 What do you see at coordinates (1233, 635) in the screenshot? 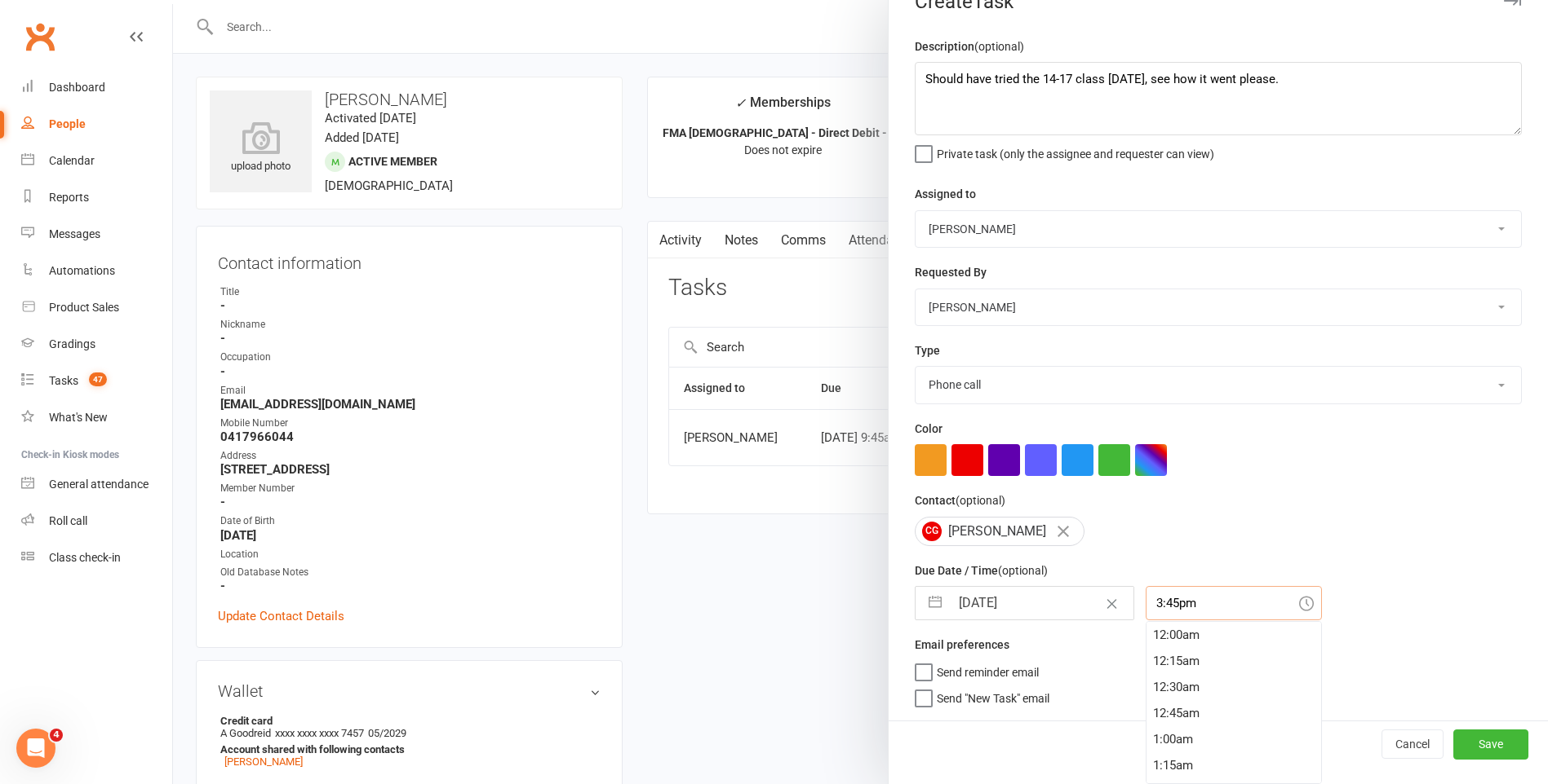
I see `div: 12:00am` at bounding box center [1233, 635].